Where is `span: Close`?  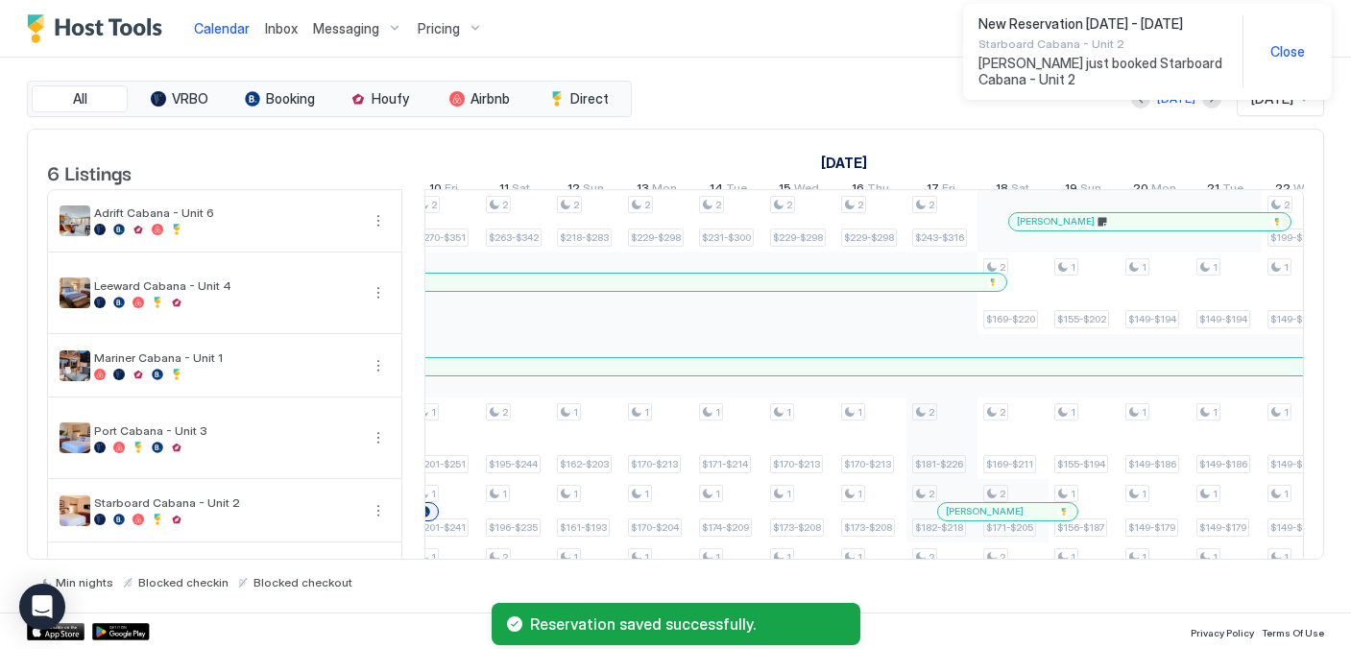 span: Close is located at coordinates (1287, 52).